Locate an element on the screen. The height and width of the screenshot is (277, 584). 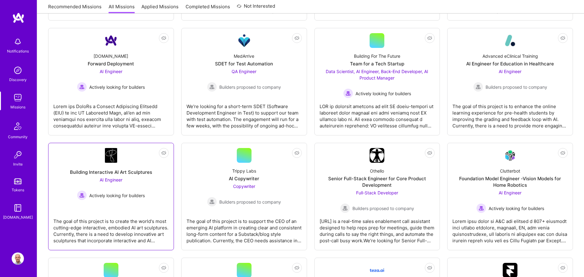
a: Building For The FutureTeam for a Tech StartupData Scientist, AI Engineer, Back-End Developer, AI... is located at coordinates (377, 82).